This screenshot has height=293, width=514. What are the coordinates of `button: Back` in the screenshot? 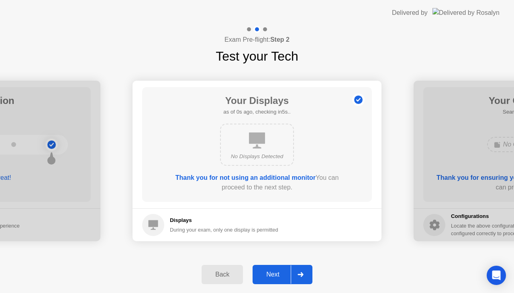 It's located at (222, 275).